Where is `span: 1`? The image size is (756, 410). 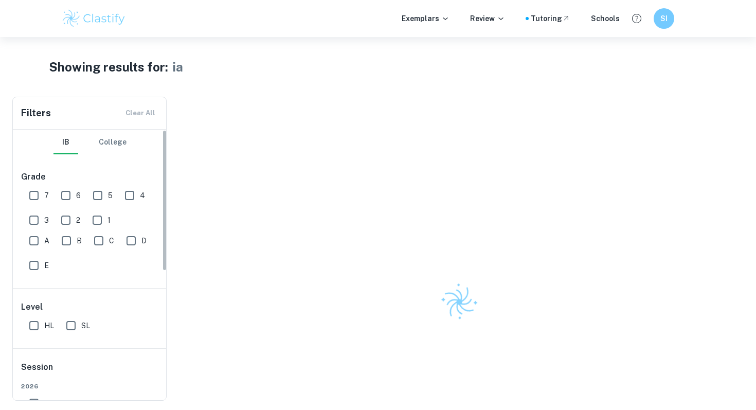
span: 1 is located at coordinates (109, 220).